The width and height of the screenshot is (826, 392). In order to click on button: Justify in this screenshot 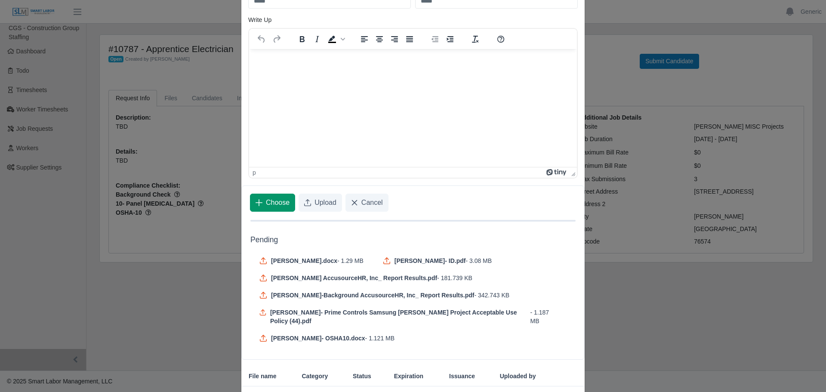, I will do `click(409, 39)`.